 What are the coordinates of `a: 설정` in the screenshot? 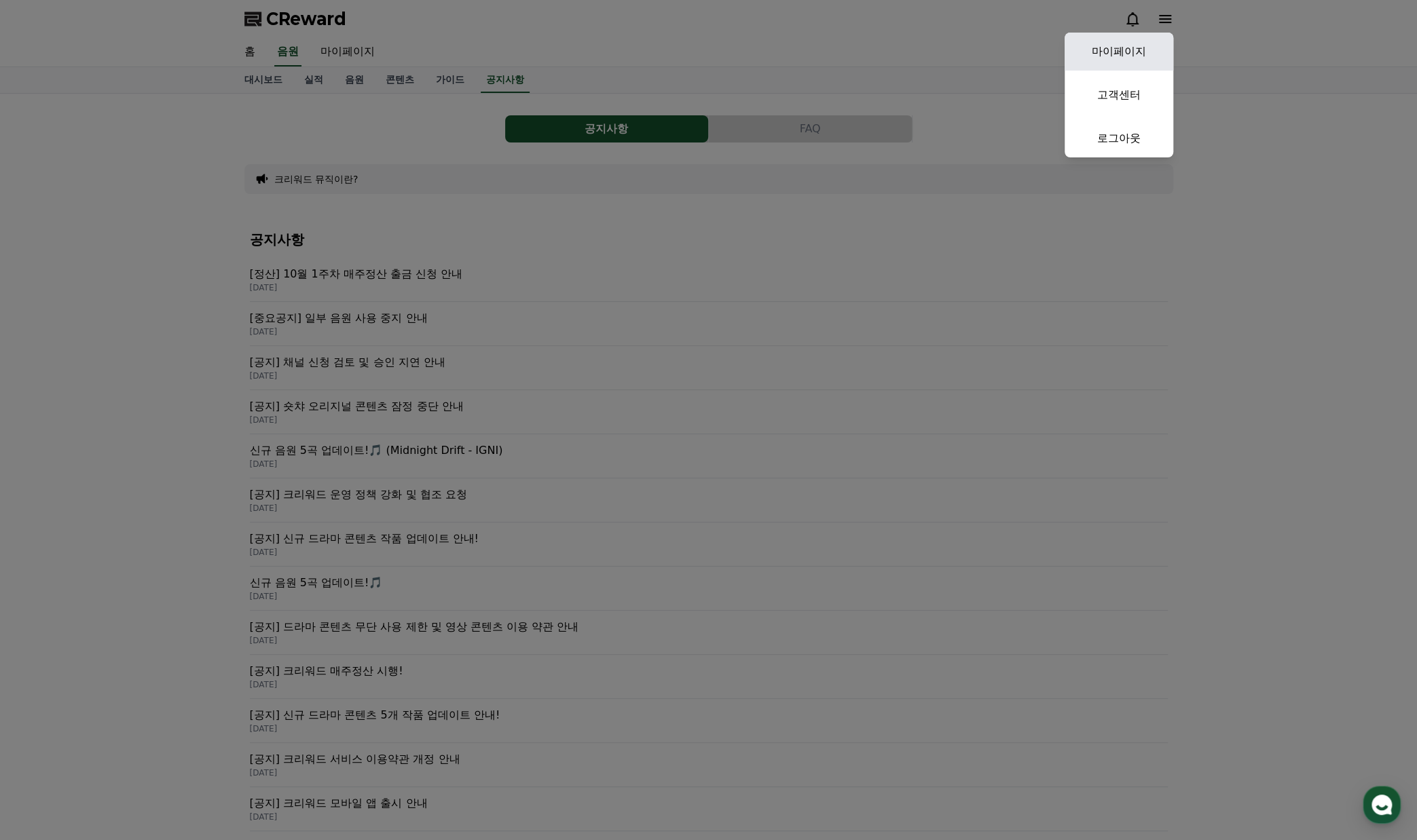 It's located at (218, 447).